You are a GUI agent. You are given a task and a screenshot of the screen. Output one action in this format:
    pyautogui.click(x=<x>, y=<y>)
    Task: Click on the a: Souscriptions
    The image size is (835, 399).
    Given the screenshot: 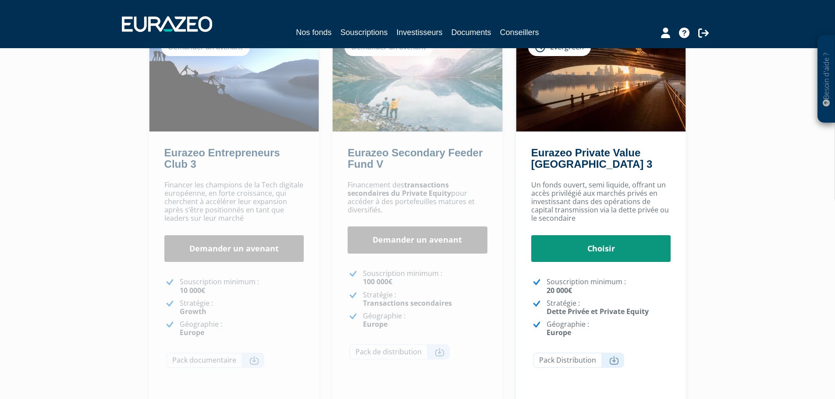 What is the action you would take?
    pyautogui.click(x=364, y=32)
    